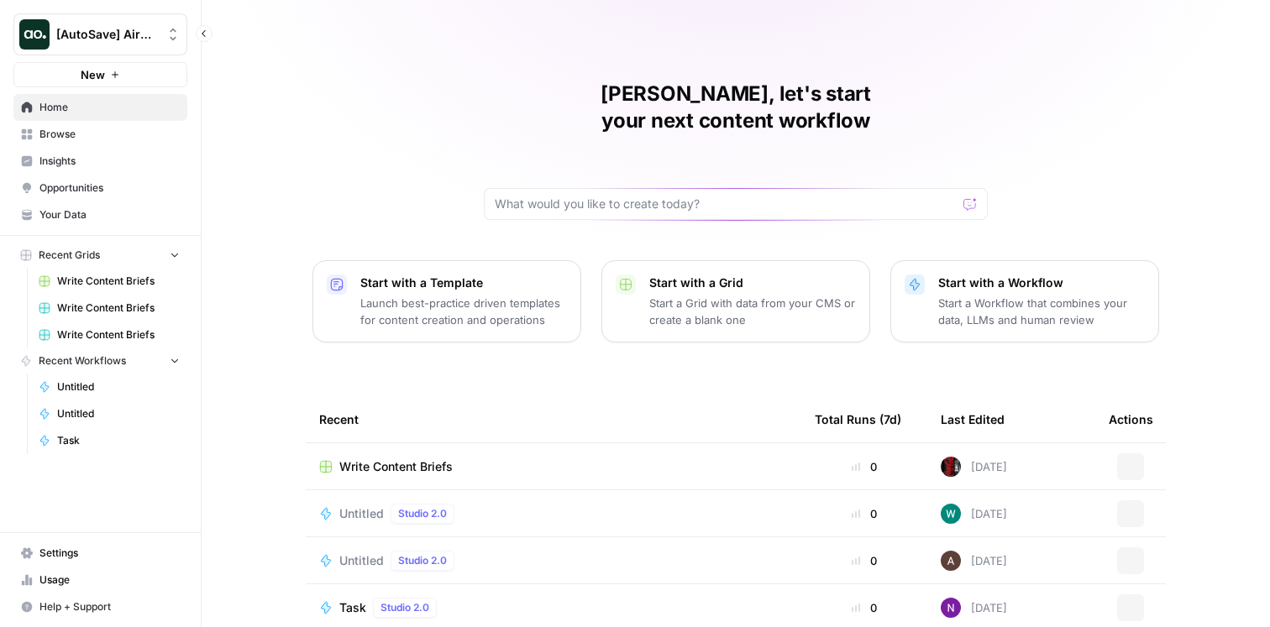 This screenshot has width=1270, height=627. Describe the element at coordinates (100, 134) in the screenshot. I see `a: Browse` at that location.